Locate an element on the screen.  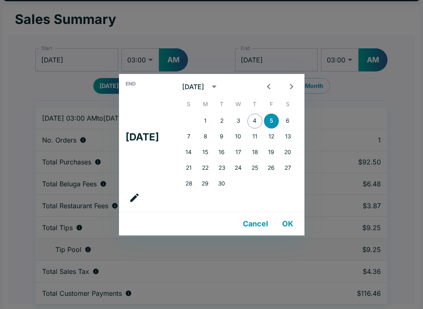
span: Thursday is located at coordinates (255, 104).